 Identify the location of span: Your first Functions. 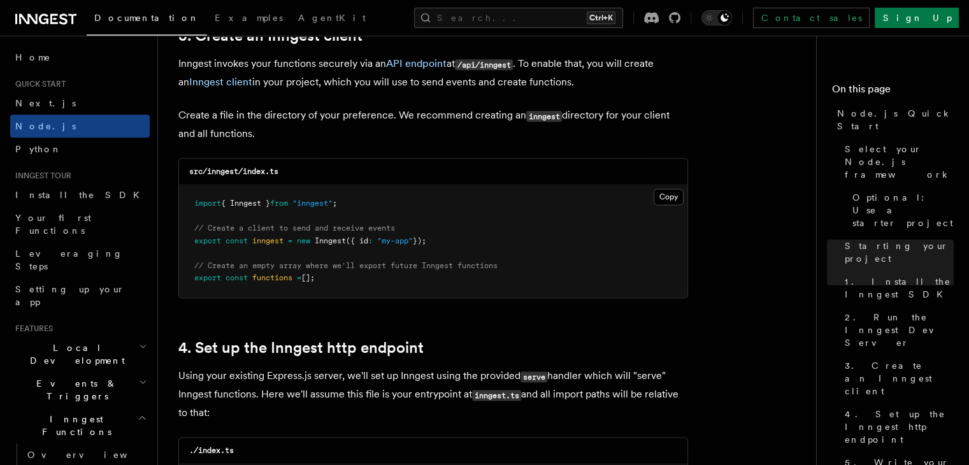
(53, 224).